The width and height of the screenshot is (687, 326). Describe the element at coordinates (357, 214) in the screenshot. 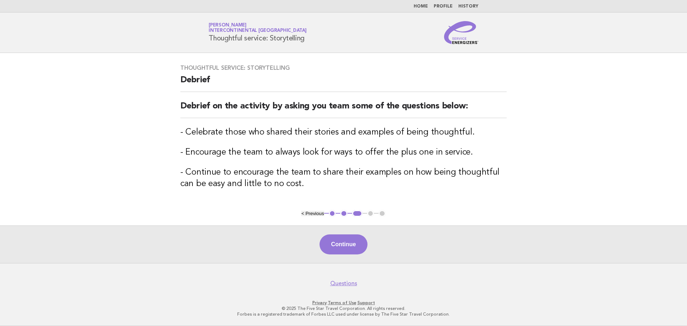

I see `button: 3` at that location.